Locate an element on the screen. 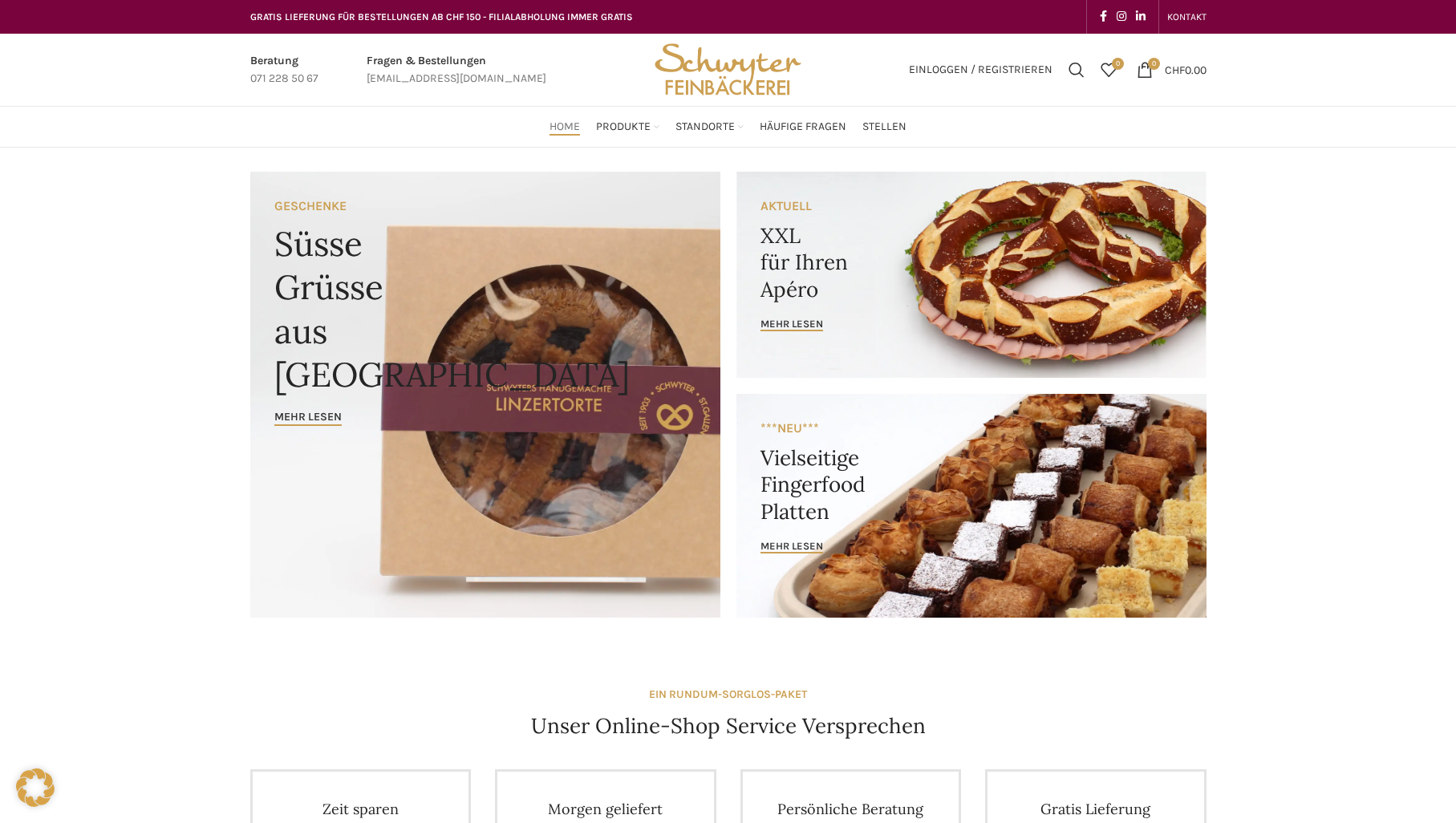  span: CHF is located at coordinates (1175, 69).